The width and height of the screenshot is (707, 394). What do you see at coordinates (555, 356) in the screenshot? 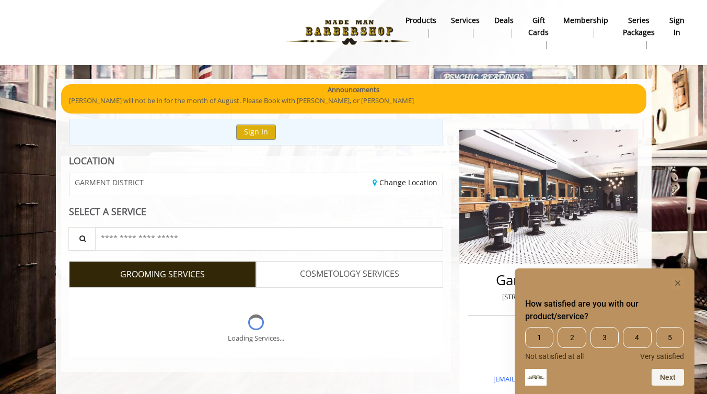
I see `span: Not satisfied at all` at bounding box center [555, 356].